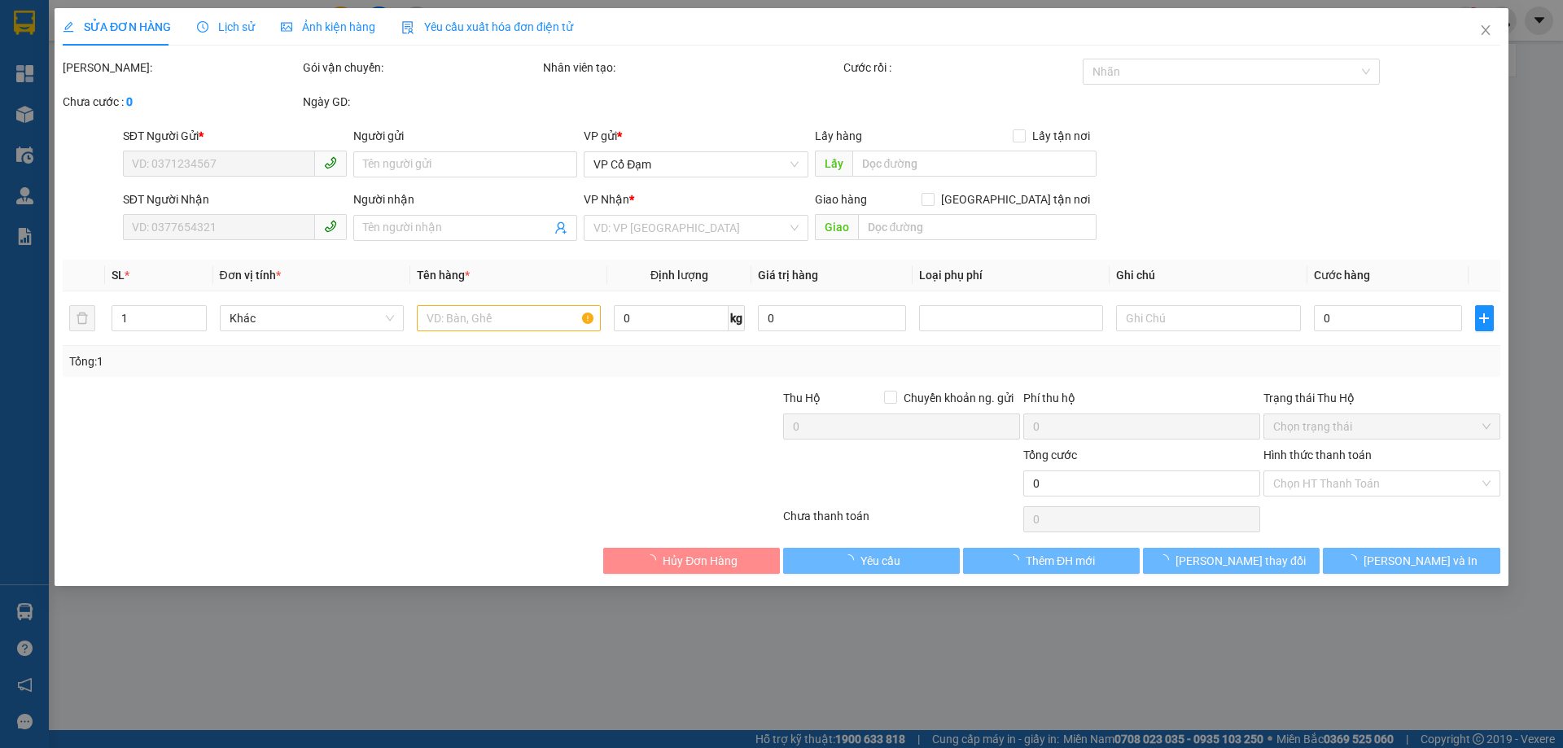 The width and height of the screenshot is (1563, 748). What do you see at coordinates (838, 136) in the screenshot?
I see `span: Lấy hàng` at bounding box center [838, 136].